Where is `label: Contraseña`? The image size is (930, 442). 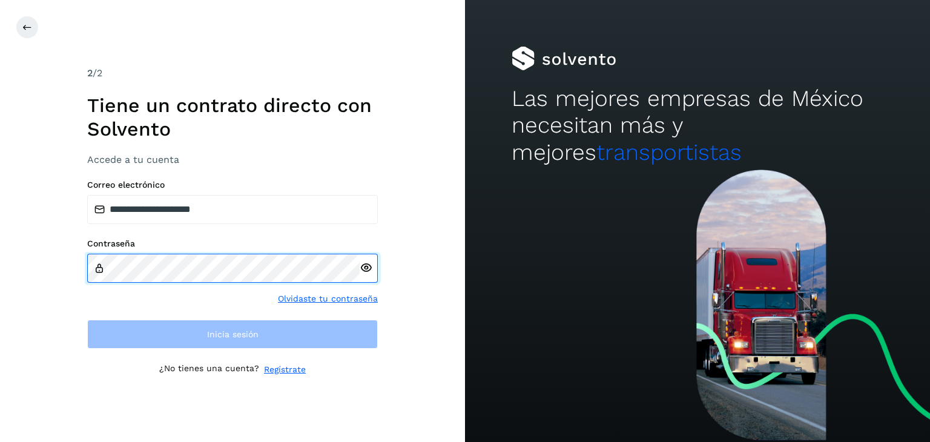
label: Contraseña is located at coordinates (232, 243).